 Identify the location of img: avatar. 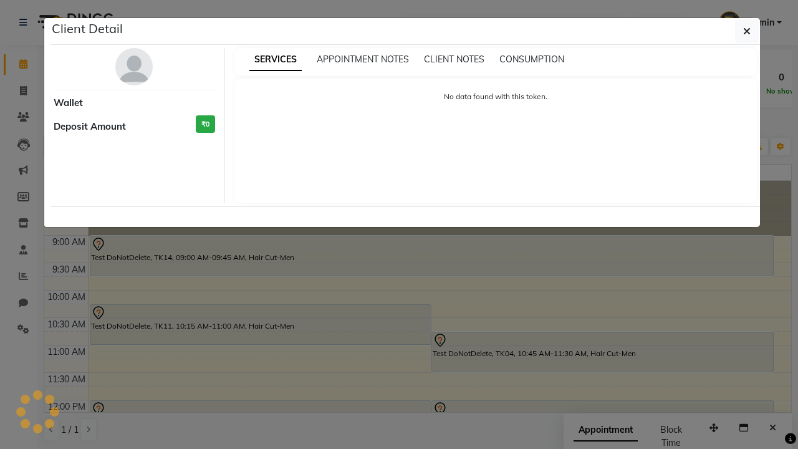
(134, 67).